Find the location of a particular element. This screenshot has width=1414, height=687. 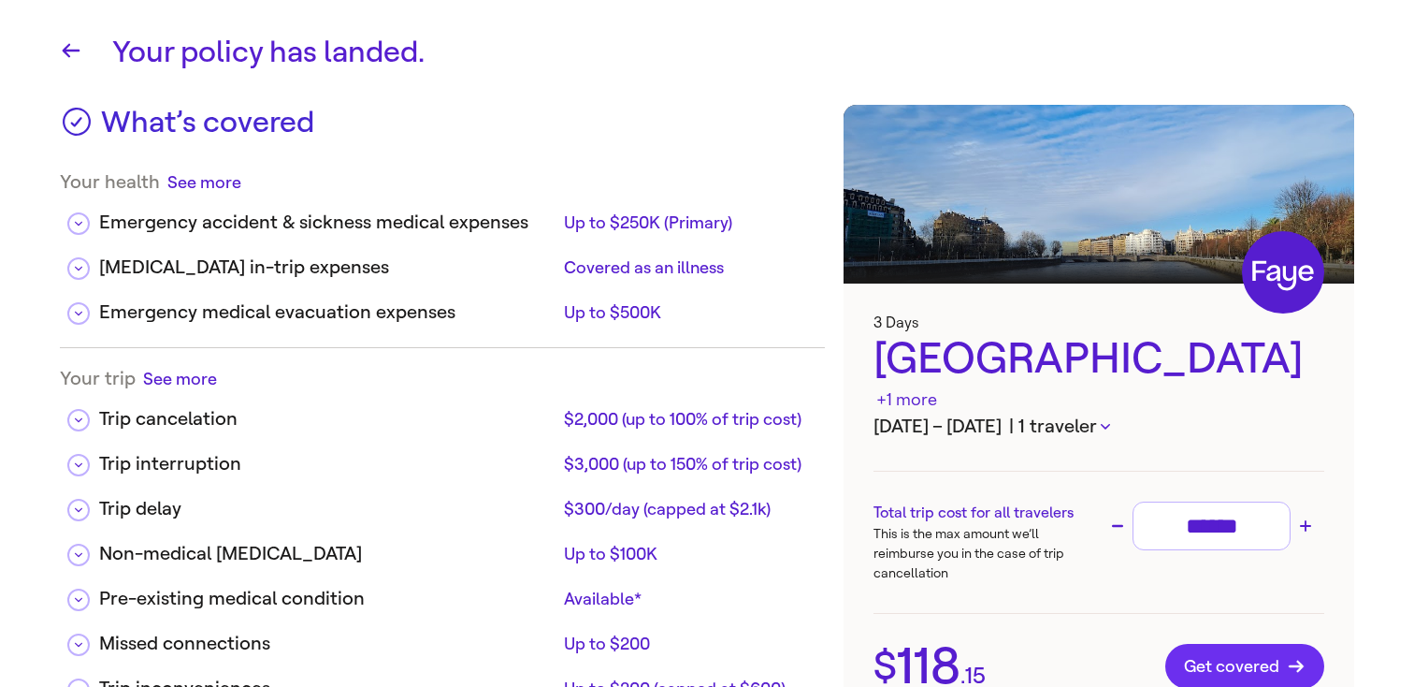

div: Trip interruption$3,000 (up to 150% of trip cost) is located at coordinates (442, 457).